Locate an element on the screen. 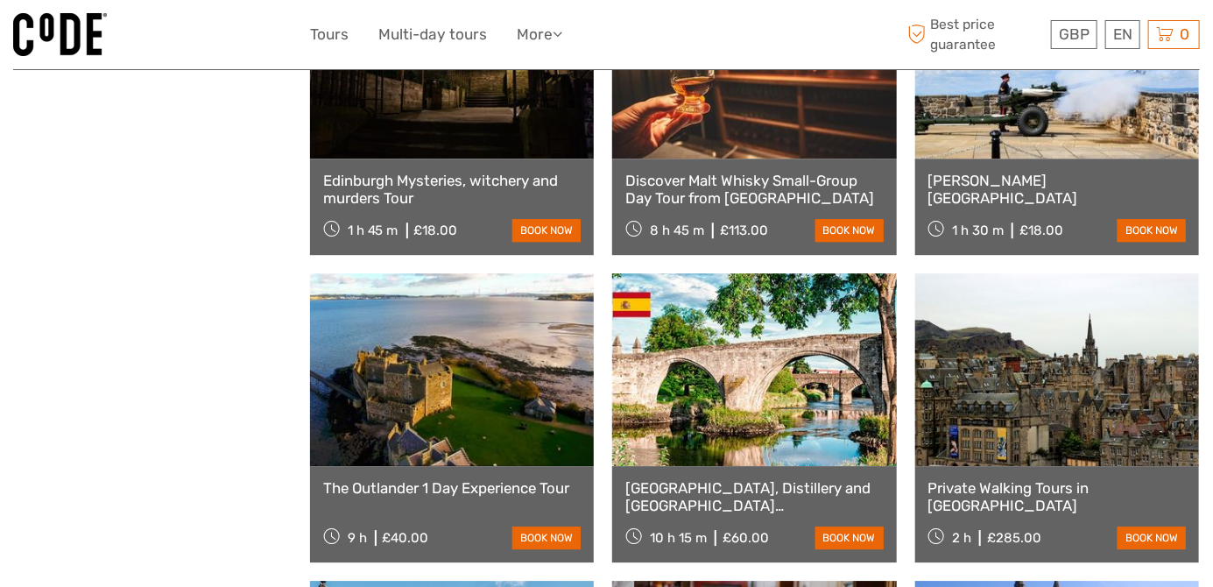 The height and width of the screenshot is (587, 1213). a: The Outlander 1 Day Experience Tour is located at coordinates (452, 488).